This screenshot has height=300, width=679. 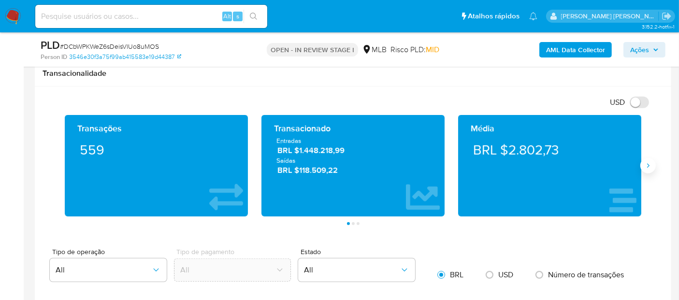 I want to click on div: MLB, so click(x=374, y=50).